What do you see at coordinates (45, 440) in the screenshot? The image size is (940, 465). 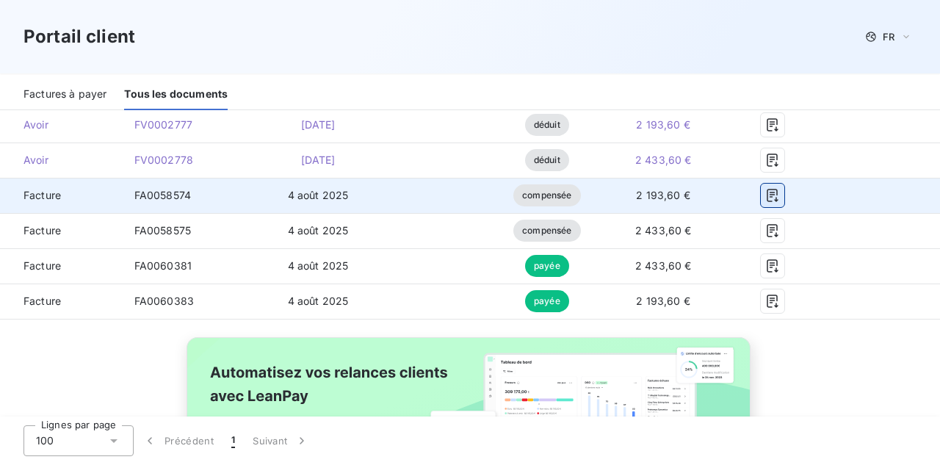 I see `span: 100` at bounding box center [45, 440].